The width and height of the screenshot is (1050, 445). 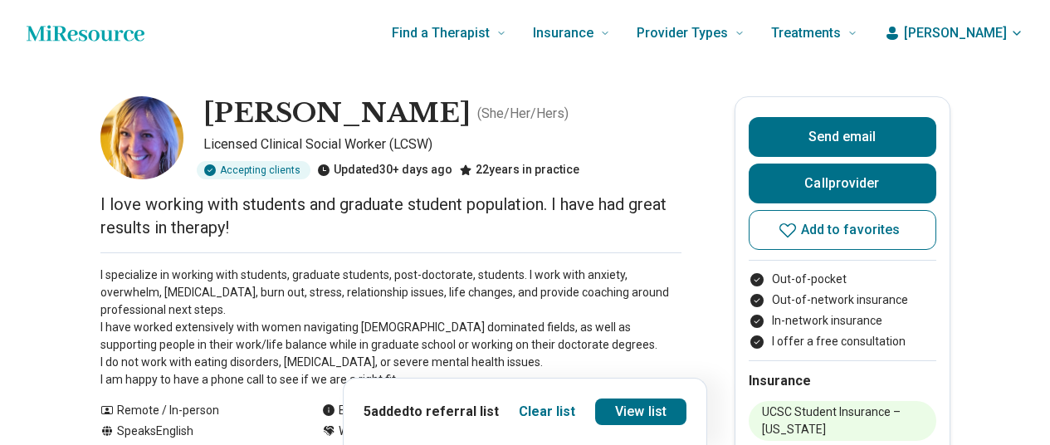 I want to click on a: Home page, so click(x=85, y=33).